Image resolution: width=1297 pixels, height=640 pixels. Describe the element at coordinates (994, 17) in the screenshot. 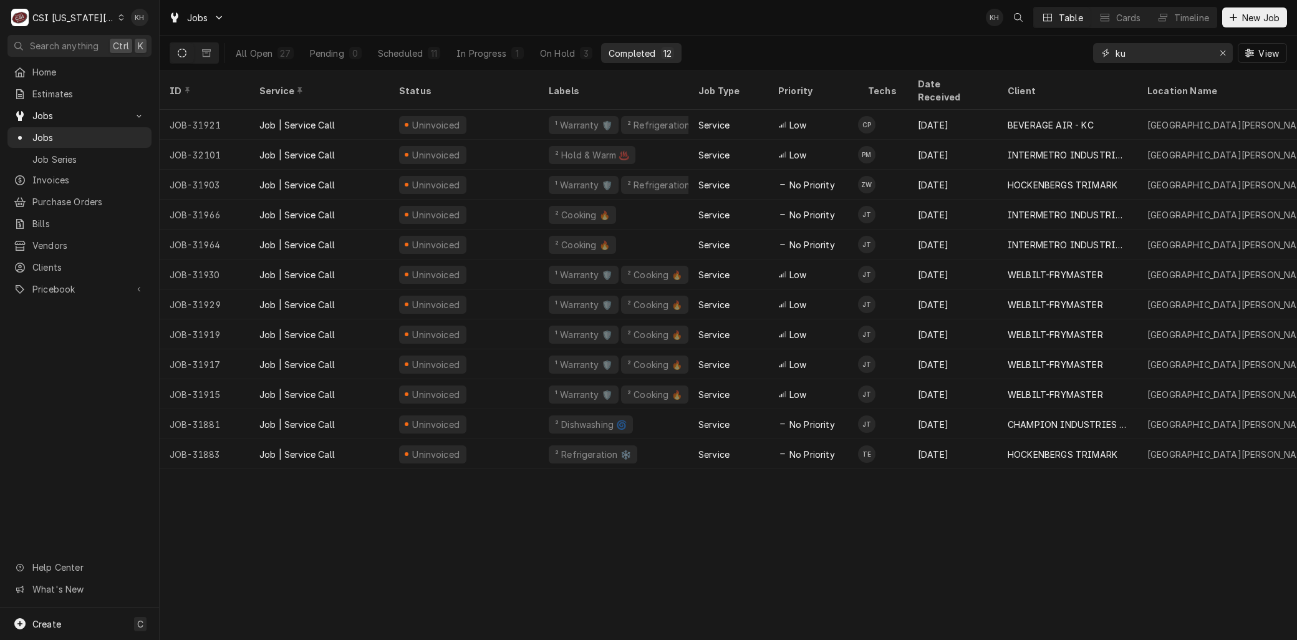

I see `div: KH` at that location.